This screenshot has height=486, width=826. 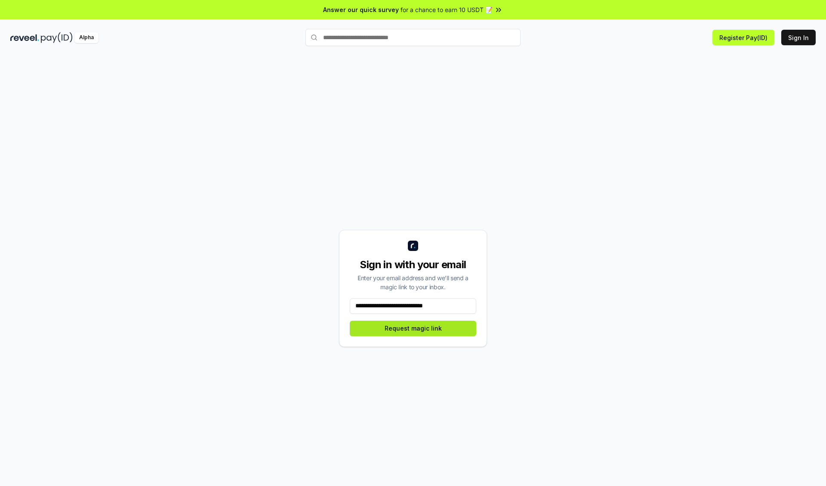 I want to click on button: Register Pay(ID), so click(x=743, y=37).